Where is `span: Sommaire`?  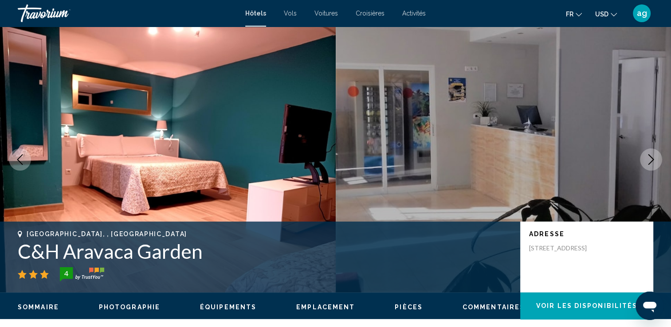 span: Sommaire is located at coordinates (38, 307).